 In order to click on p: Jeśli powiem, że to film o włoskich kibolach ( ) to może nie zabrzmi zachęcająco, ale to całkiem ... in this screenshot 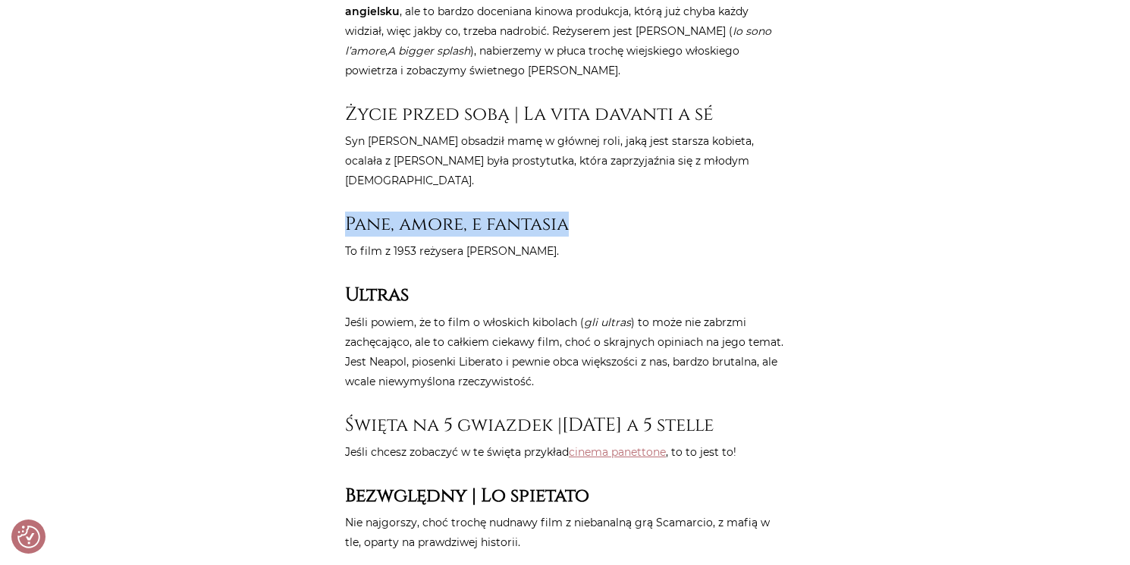, I will do `click(565, 352)`.